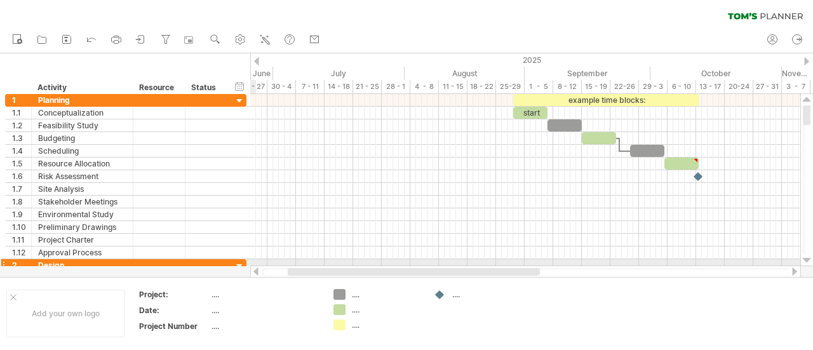  Describe the element at coordinates (796, 86) in the screenshot. I see `div: 3 - 7` at that location.